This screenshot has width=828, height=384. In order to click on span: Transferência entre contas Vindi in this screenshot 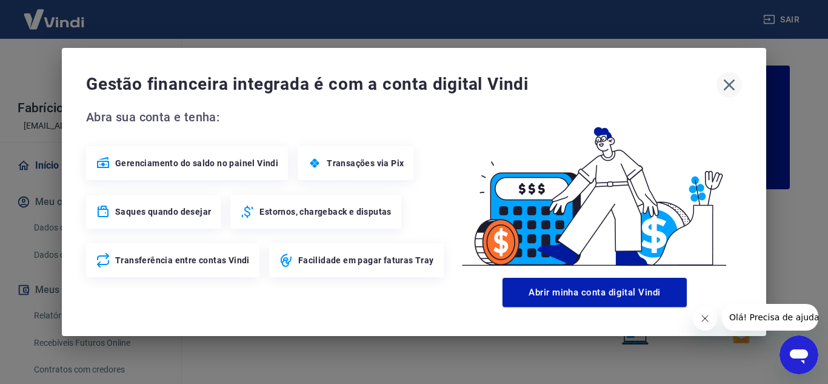, I will do `click(182, 260)`.